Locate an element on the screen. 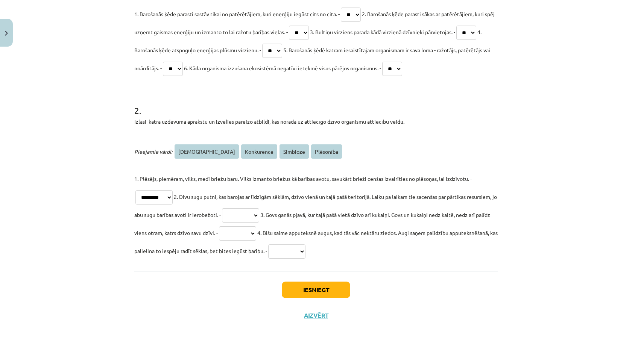 The width and height of the screenshot is (632, 347). span: Simbioze is located at coordinates (294, 152).